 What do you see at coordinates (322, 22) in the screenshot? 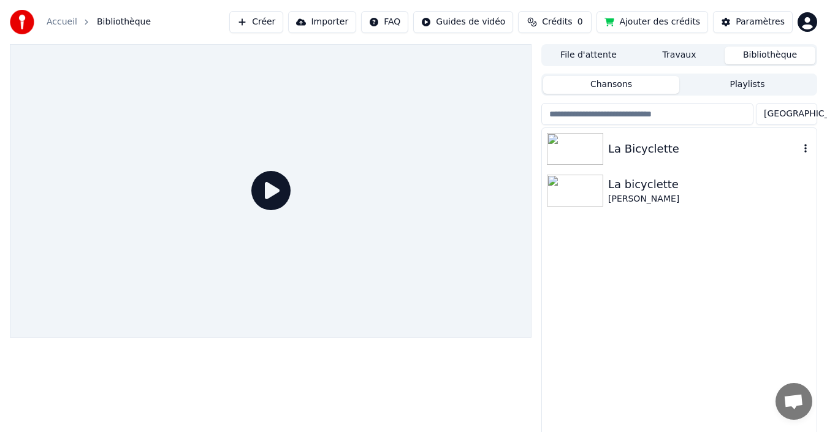
I see `button: Importer` at bounding box center [322, 22].